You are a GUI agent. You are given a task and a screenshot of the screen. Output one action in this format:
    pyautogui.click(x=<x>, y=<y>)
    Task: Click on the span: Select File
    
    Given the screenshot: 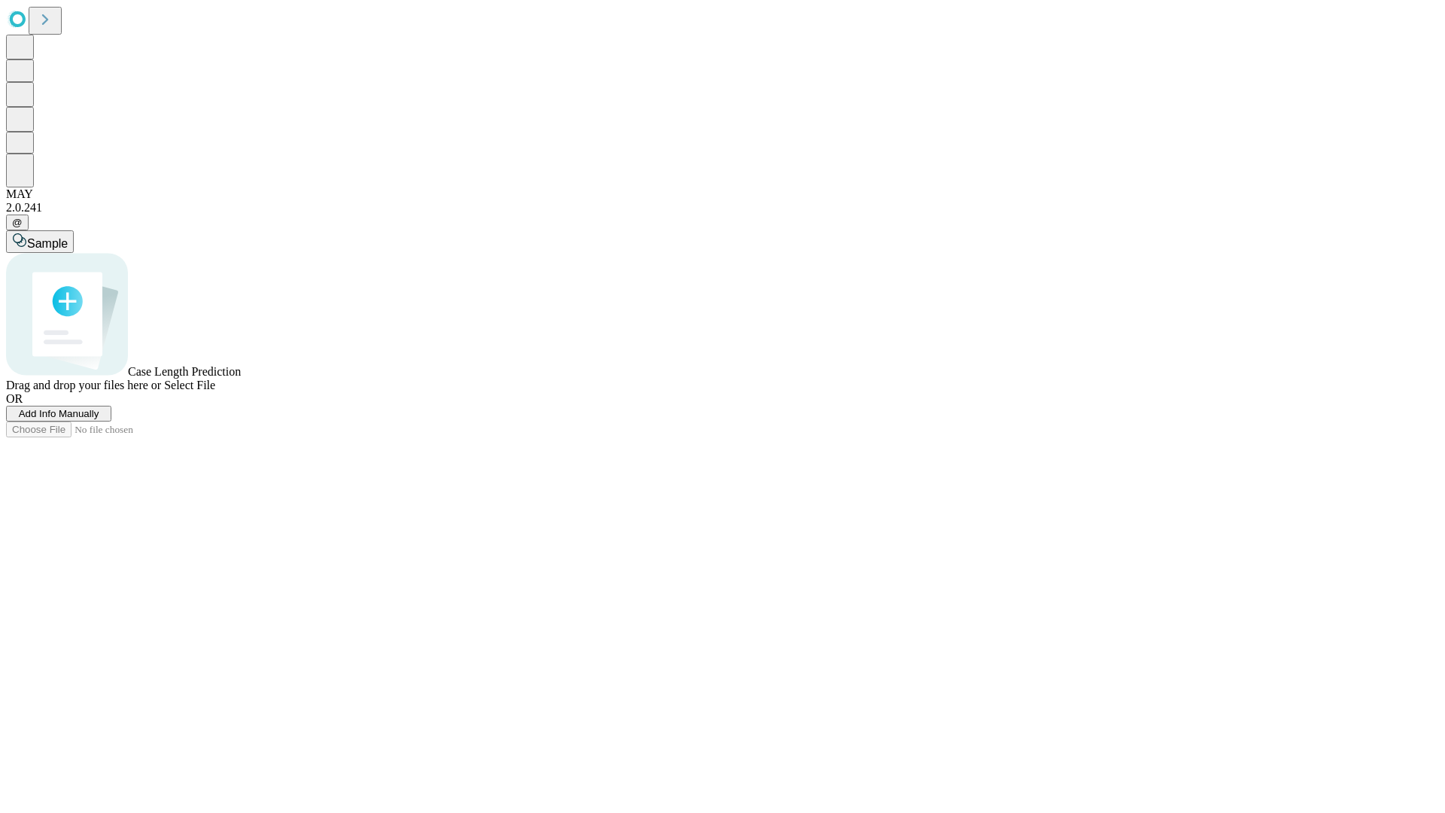 What is the action you would take?
    pyautogui.click(x=190, y=385)
    